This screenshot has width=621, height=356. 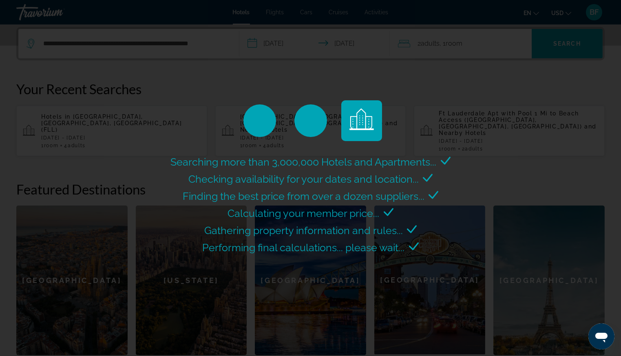 I want to click on span: Performing final calculations... please wait..., so click(x=304, y=248).